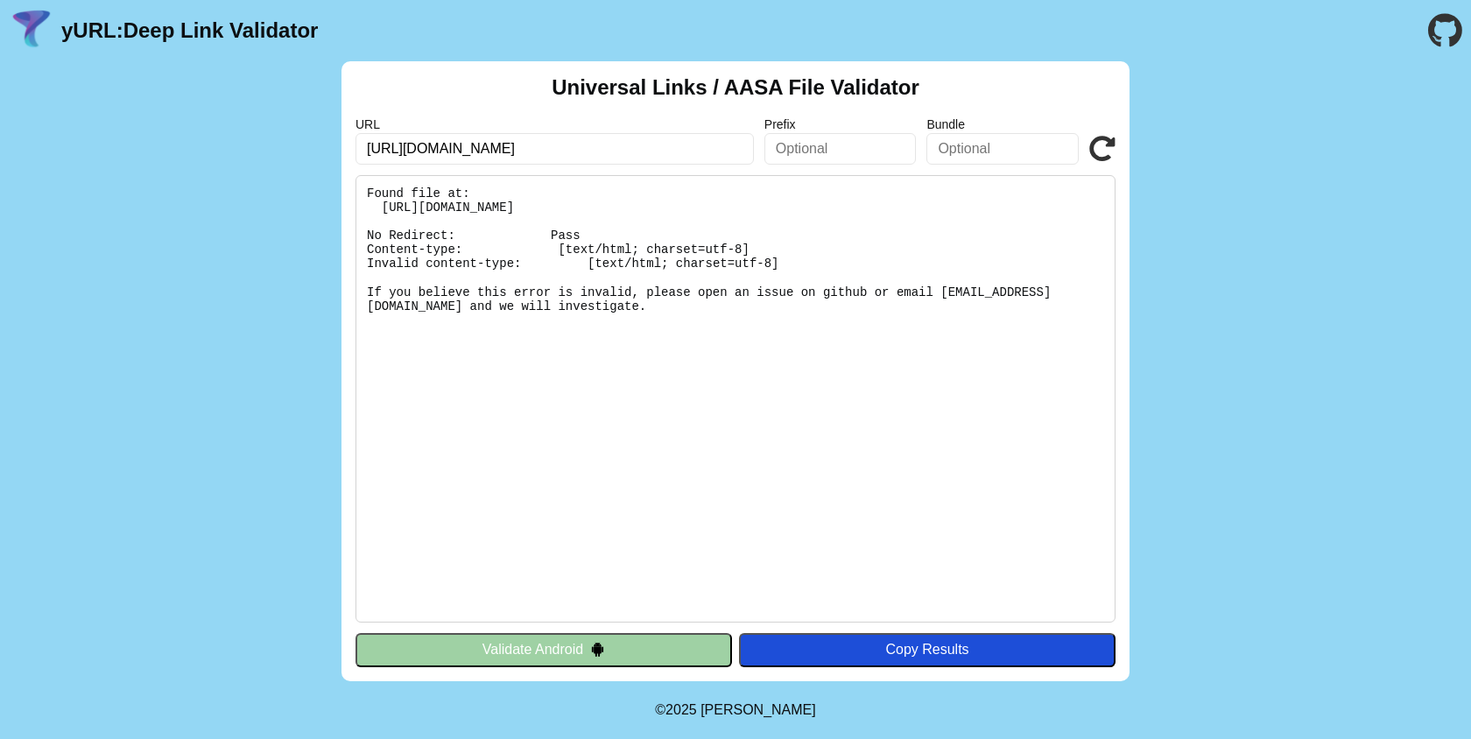 This screenshot has height=739, width=1471. Describe the element at coordinates (927, 650) in the screenshot. I see `div: Copy Results` at that location.